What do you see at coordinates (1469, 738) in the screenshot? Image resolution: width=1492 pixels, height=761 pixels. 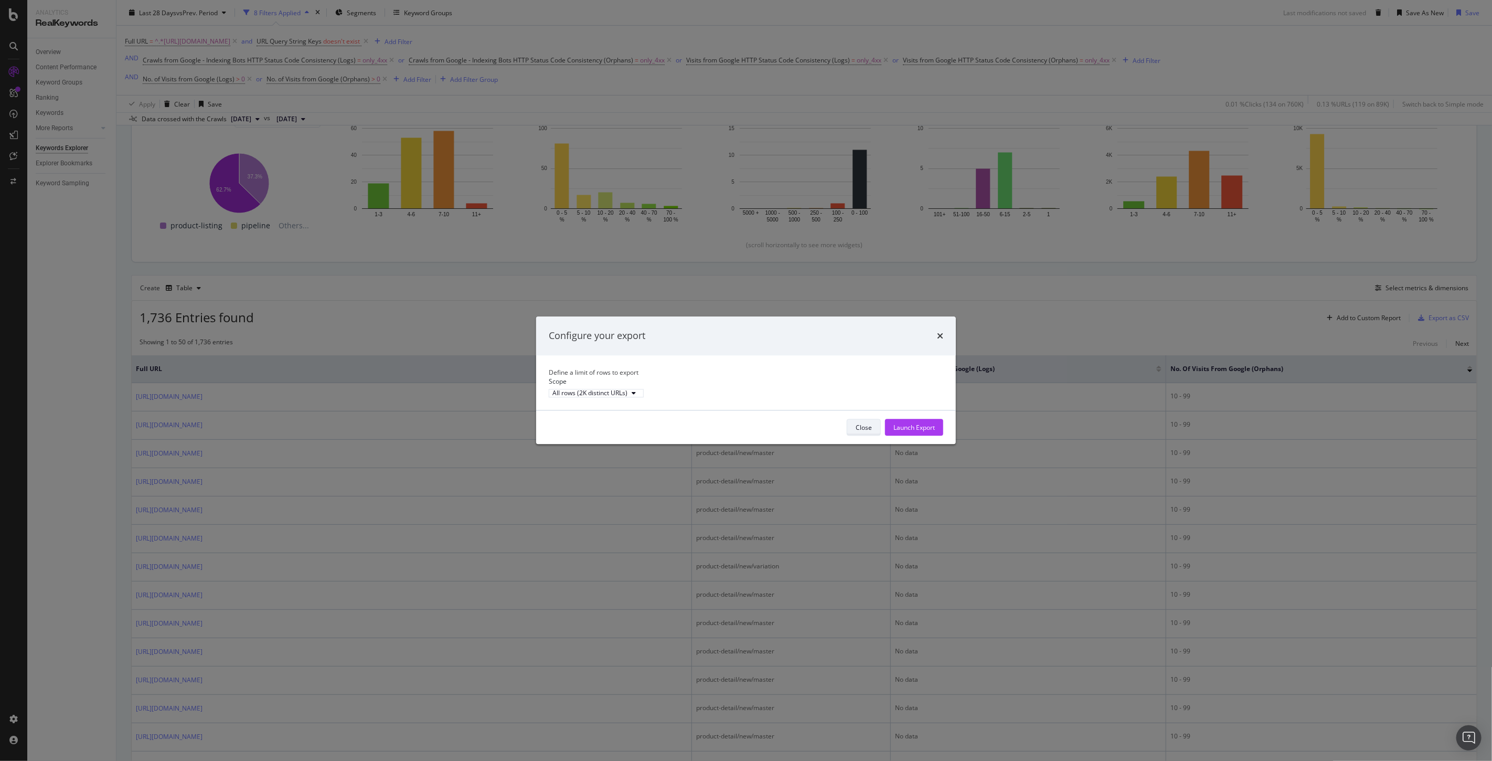 I see `div: Open Intercom Messenger` at bounding box center [1469, 738].